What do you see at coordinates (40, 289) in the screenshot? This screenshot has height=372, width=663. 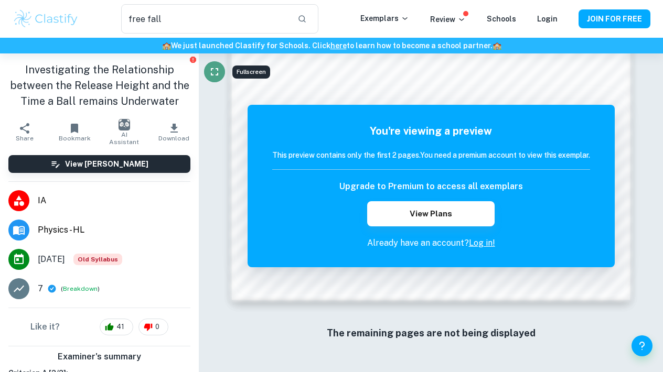 I see `p: 7` at bounding box center [40, 289].